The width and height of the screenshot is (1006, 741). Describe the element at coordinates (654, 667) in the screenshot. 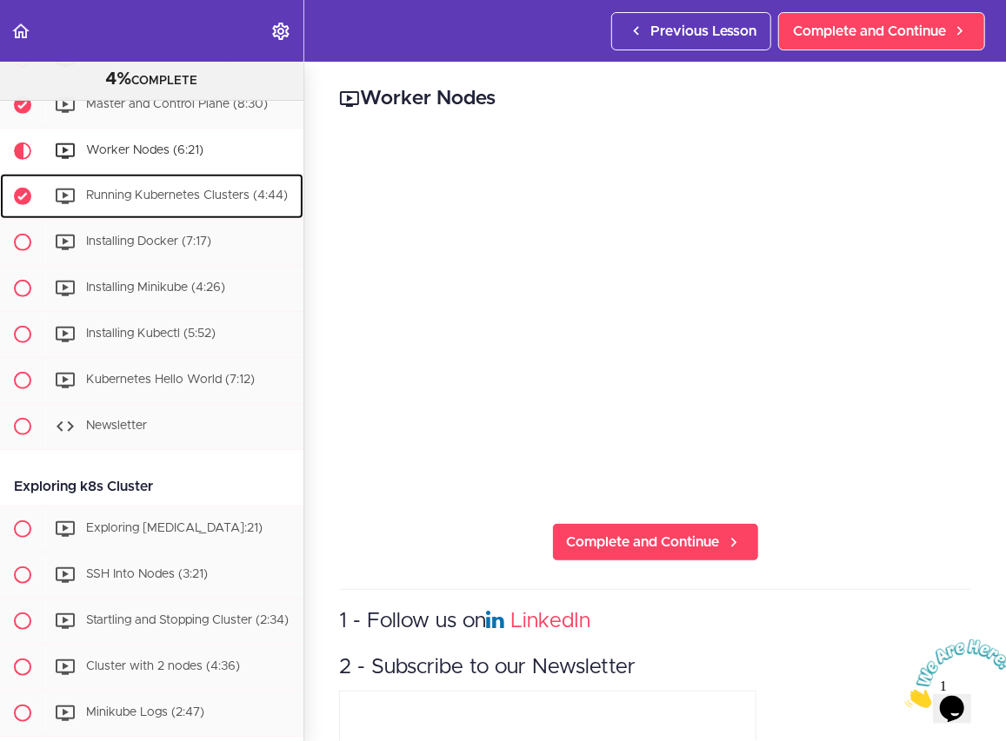

I see `h3: 2 - Subscribe to our Newsletter` at that location.